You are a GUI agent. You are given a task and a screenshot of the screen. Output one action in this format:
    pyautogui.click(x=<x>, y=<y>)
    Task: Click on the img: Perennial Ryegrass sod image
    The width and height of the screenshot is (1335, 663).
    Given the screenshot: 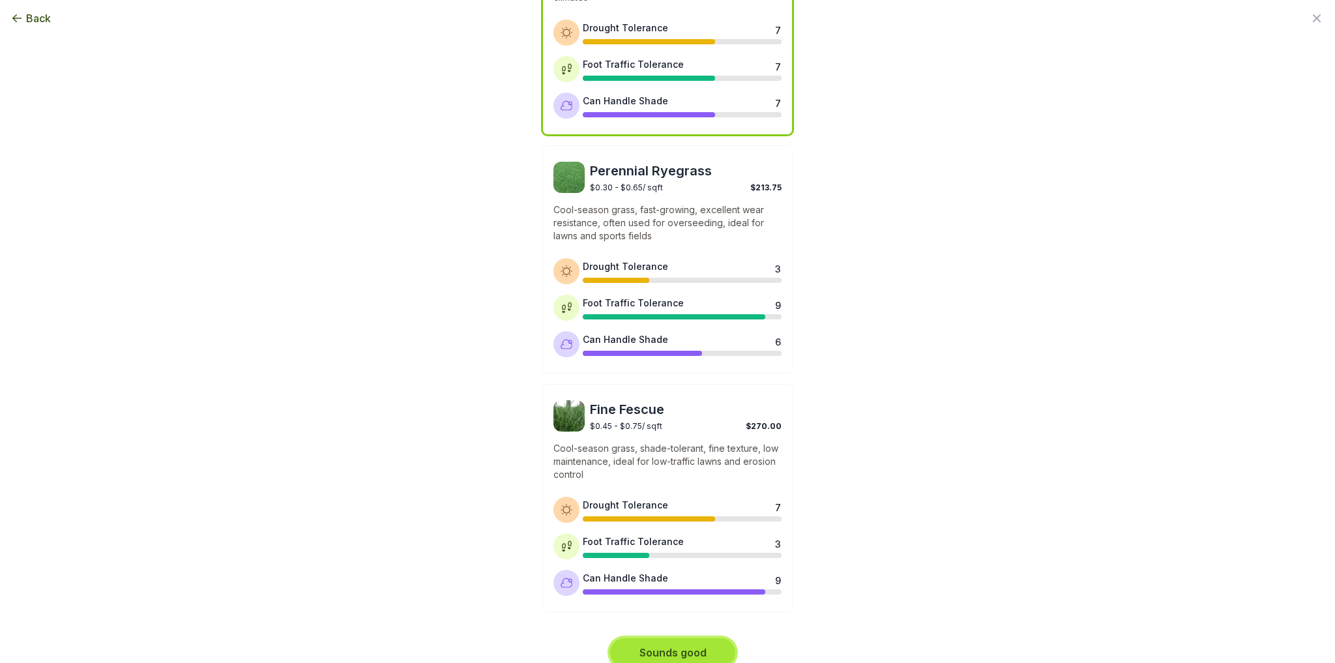 What is the action you would take?
    pyautogui.click(x=569, y=177)
    